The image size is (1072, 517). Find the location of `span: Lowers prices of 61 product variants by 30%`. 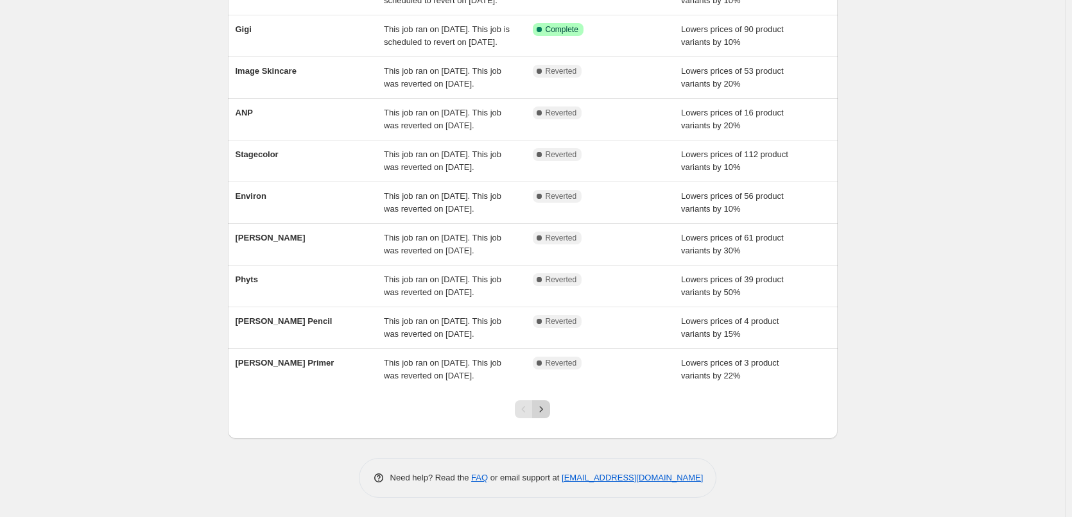

span: Lowers prices of 61 product variants by 30% is located at coordinates (732, 244).